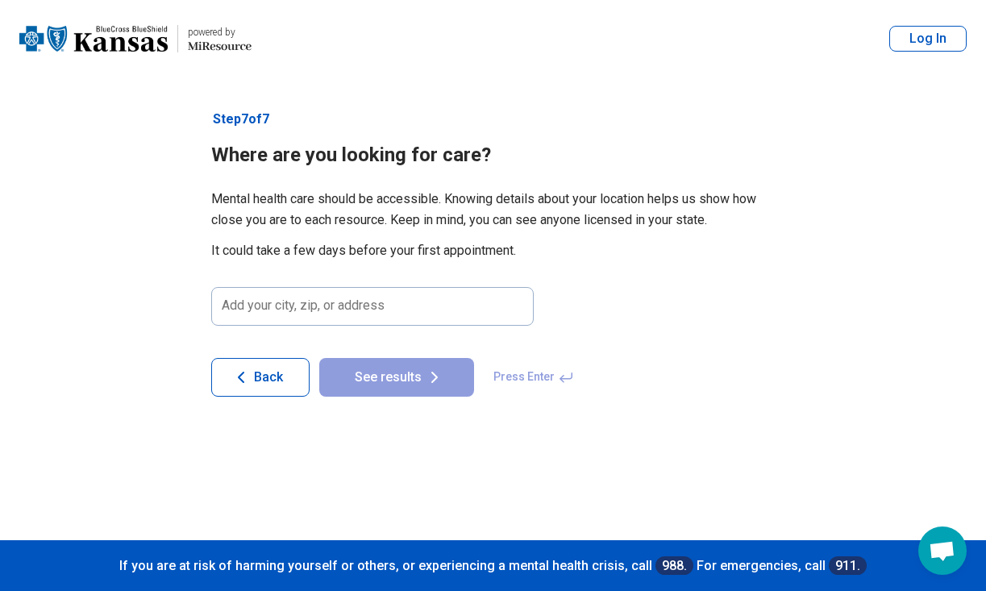  What do you see at coordinates (493, 119) in the screenshot?
I see `p: Step 7 of 7` at bounding box center [493, 119].